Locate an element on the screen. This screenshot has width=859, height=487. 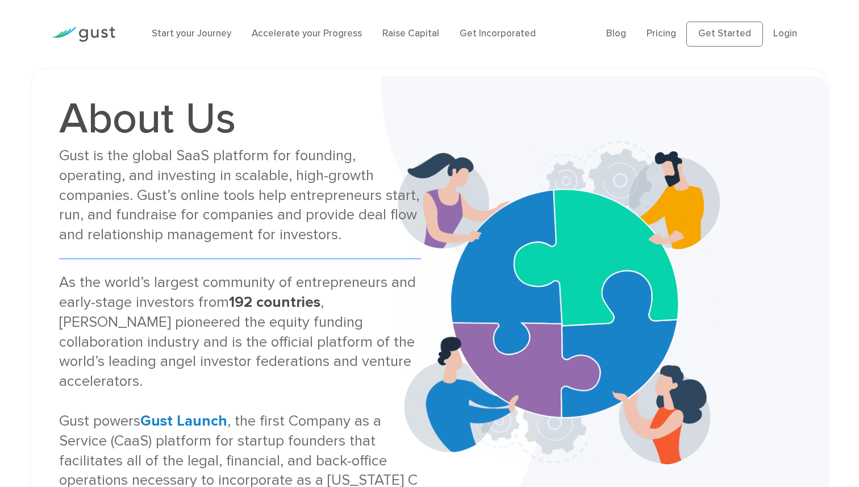
a: Gust Launch is located at coordinates (183, 420).